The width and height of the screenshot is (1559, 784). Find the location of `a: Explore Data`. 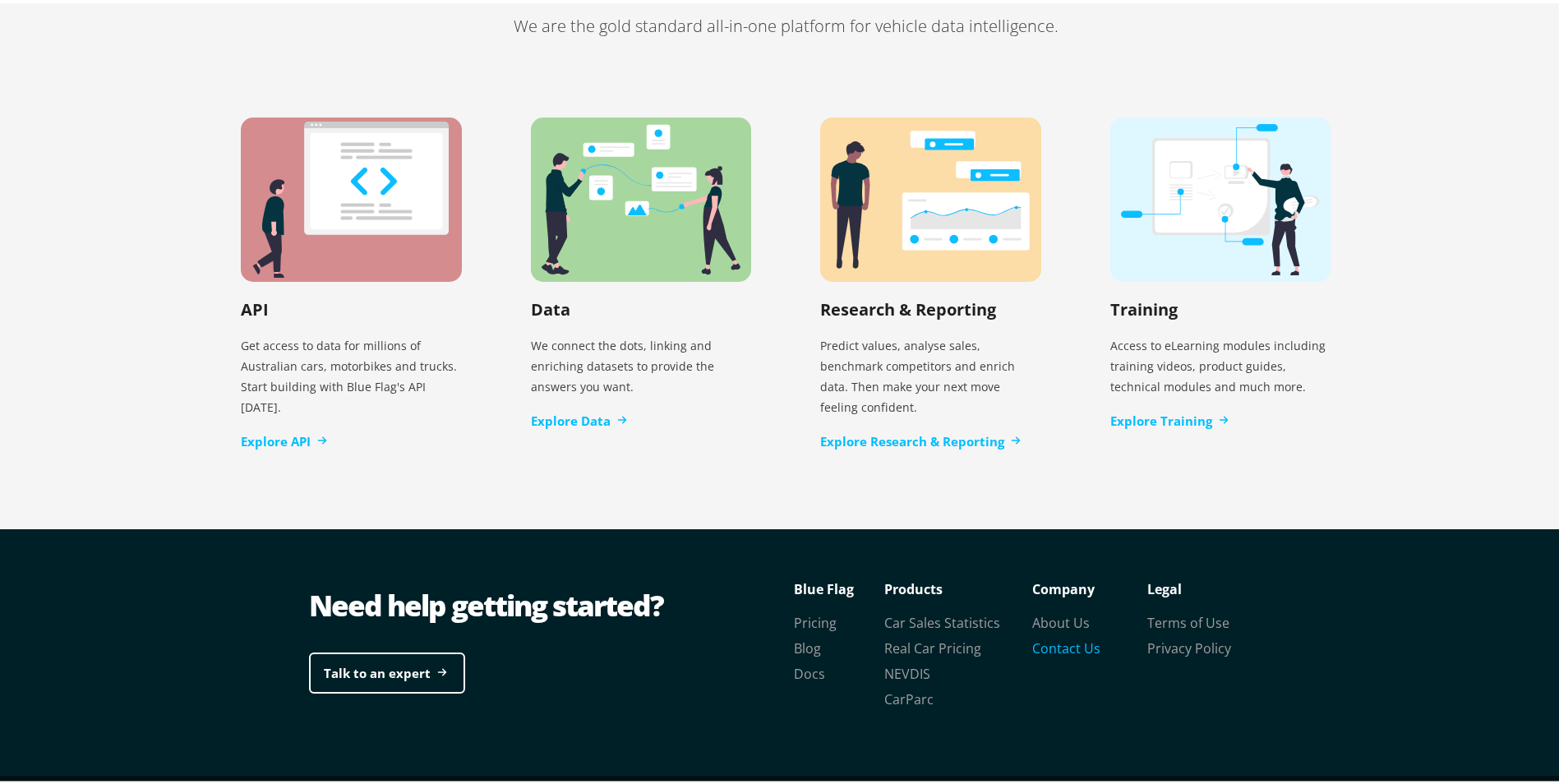

a: Explore Data is located at coordinates (578, 417).